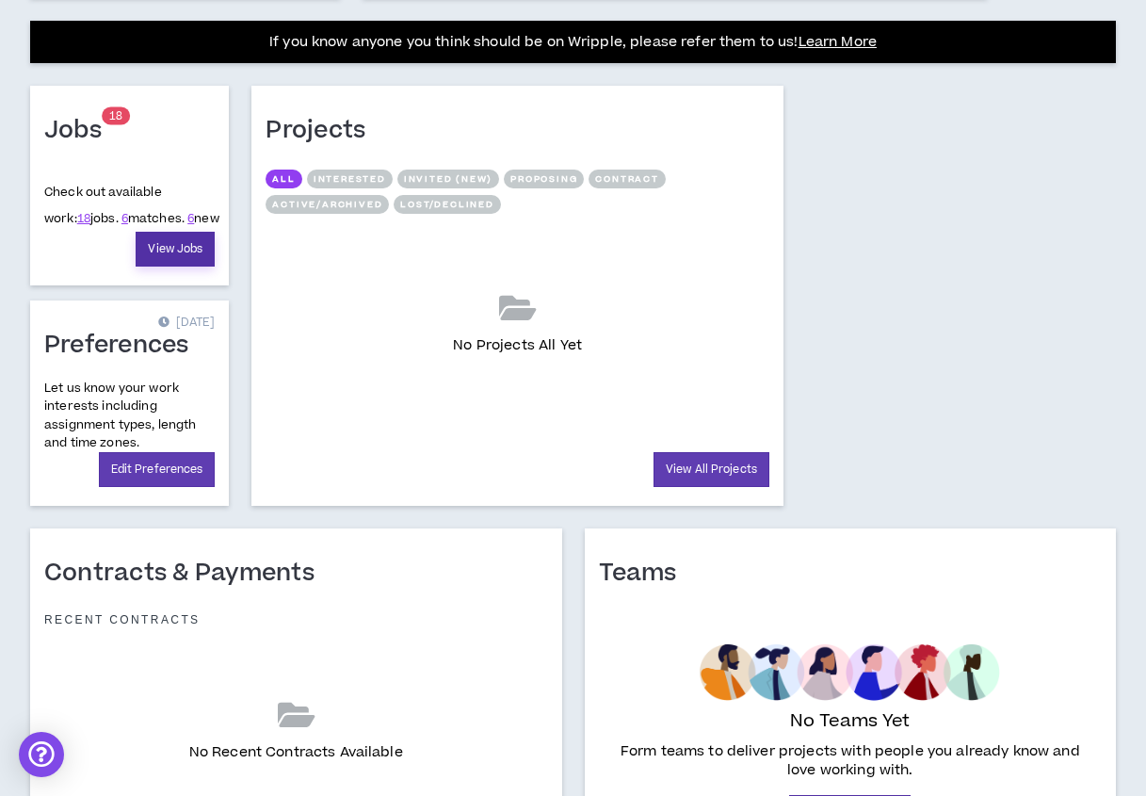  Describe the element at coordinates (129, 415) in the screenshot. I see `p: Let us know your work interests including assignment types, length and time zones.` at that location.